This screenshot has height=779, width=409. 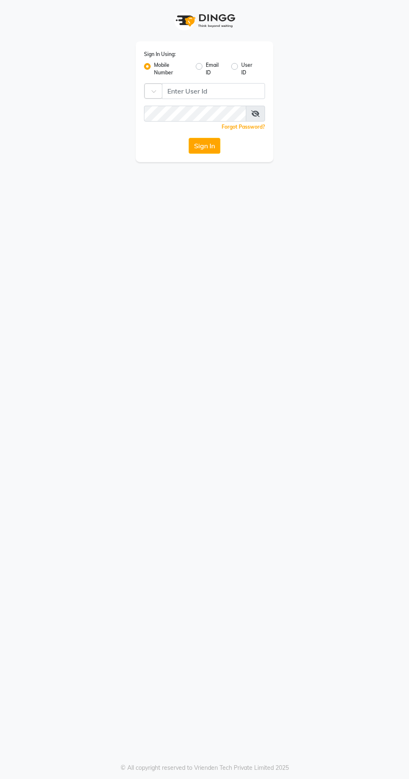 What do you see at coordinates (172, 69) in the screenshot?
I see `label: Mobile Number` at bounding box center [172, 69].